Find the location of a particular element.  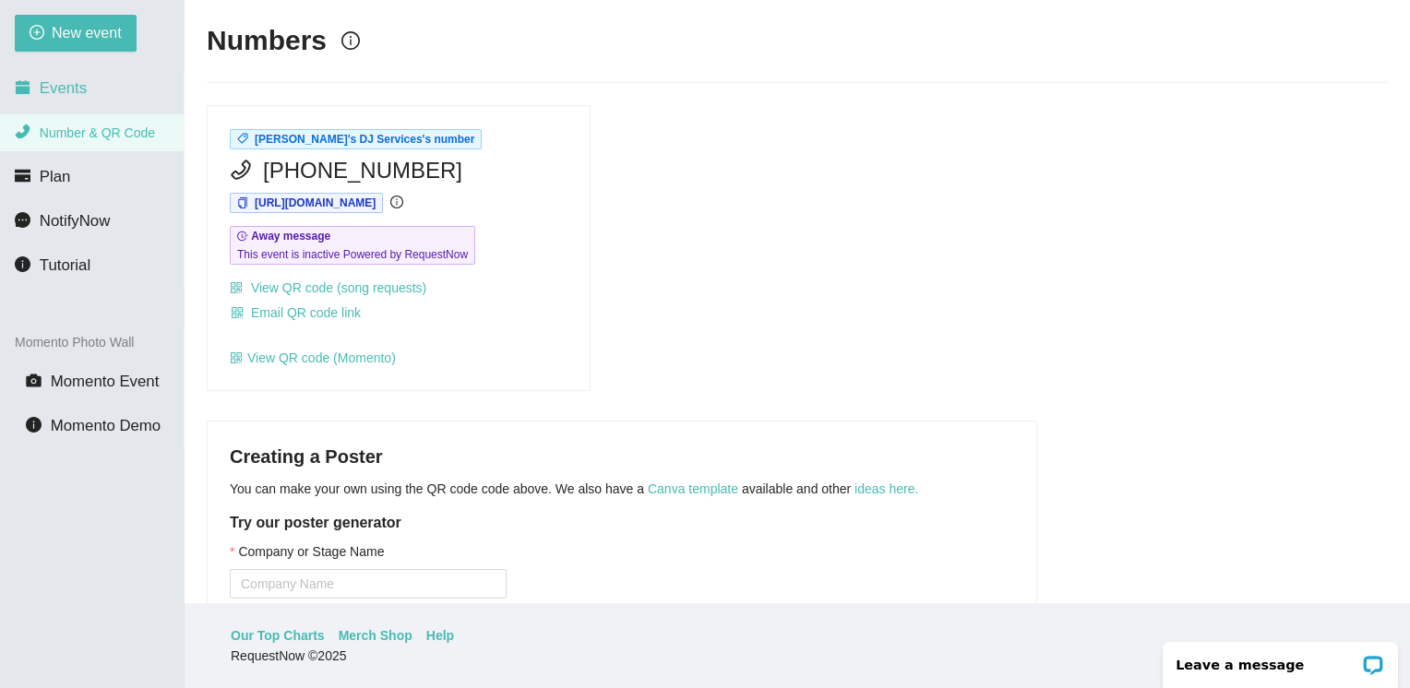

span: Momento Event is located at coordinates (105, 381).